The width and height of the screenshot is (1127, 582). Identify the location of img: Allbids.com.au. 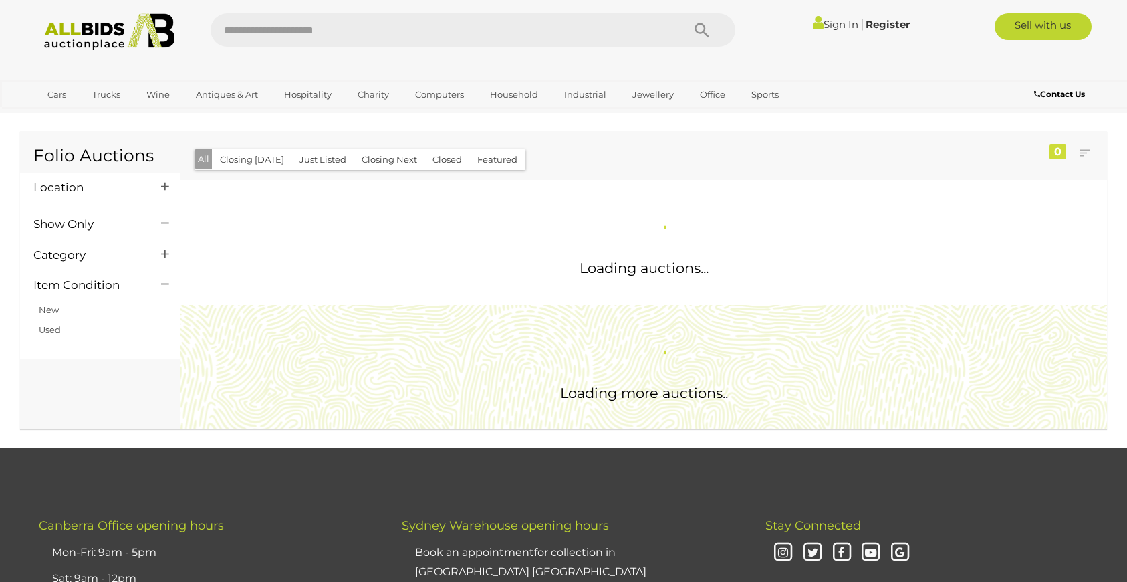
(109, 31).